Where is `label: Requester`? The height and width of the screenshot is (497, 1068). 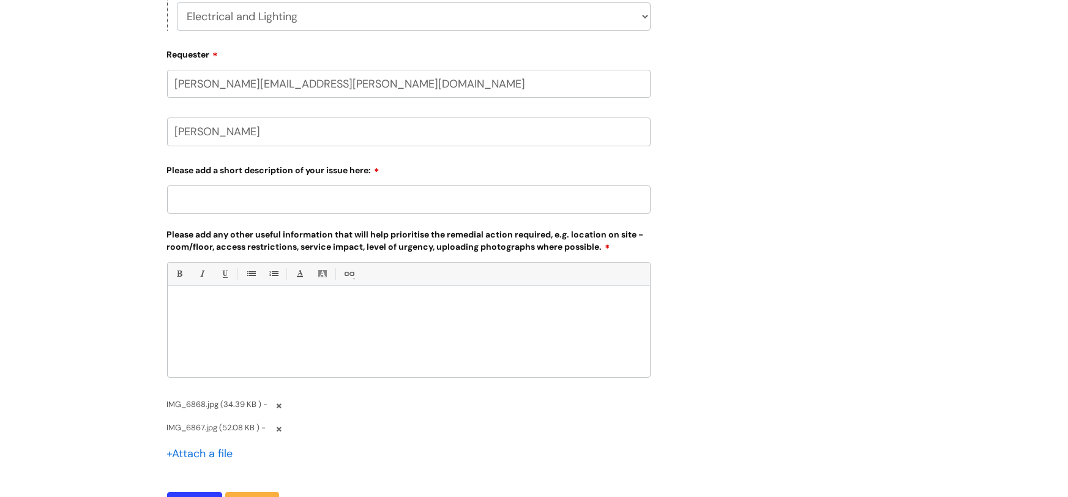 label: Requester is located at coordinates (409, 53).